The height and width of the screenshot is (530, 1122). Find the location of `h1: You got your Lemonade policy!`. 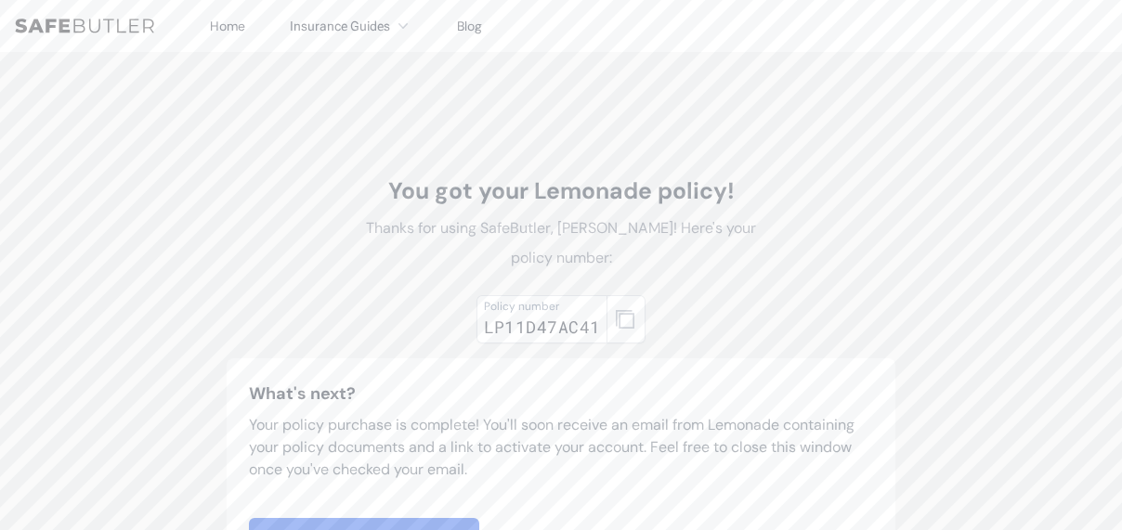

h1: You got your Lemonade policy! is located at coordinates (561, 191).